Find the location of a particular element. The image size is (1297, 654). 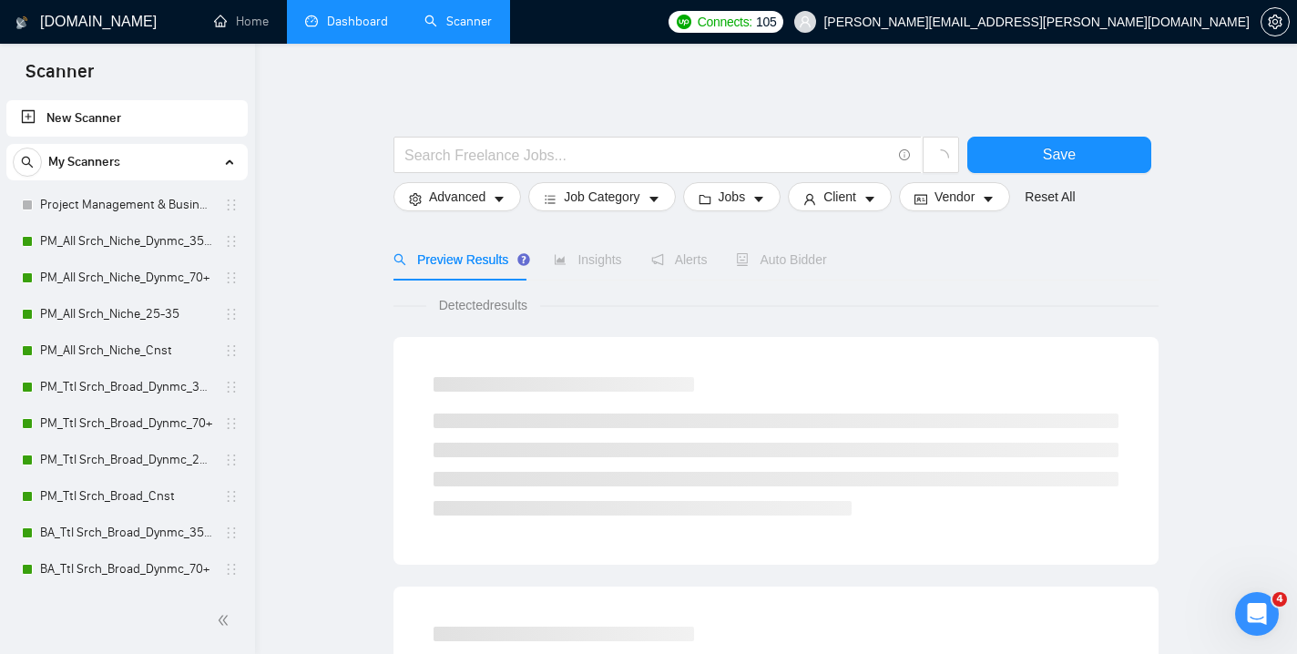

a: PM_All Srch_Niche_Dynmc_70+ is located at coordinates (127, 278).